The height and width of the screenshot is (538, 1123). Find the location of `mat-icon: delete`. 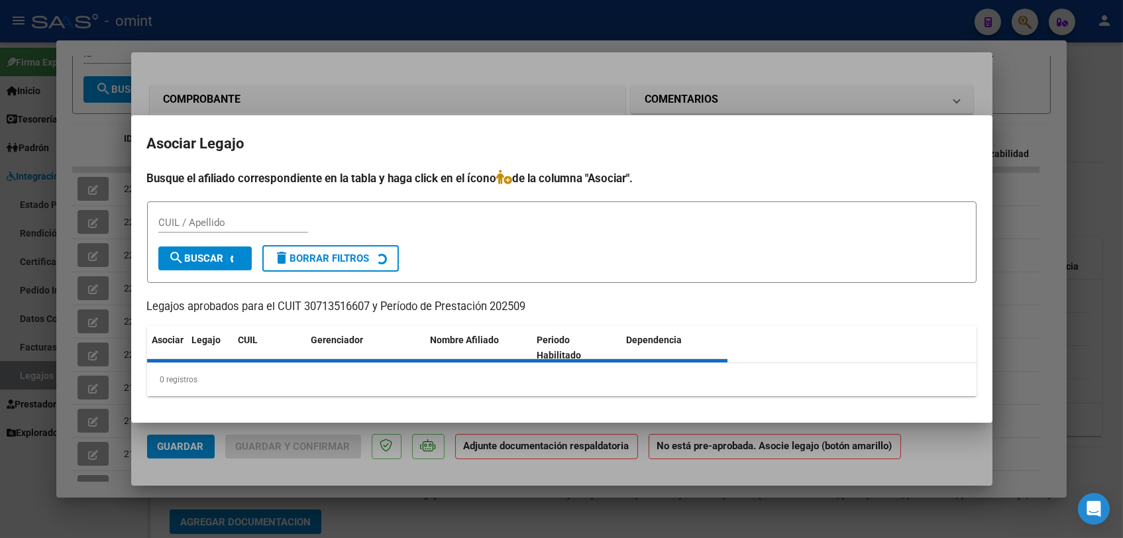

mat-icon: delete is located at coordinates (282, 258).